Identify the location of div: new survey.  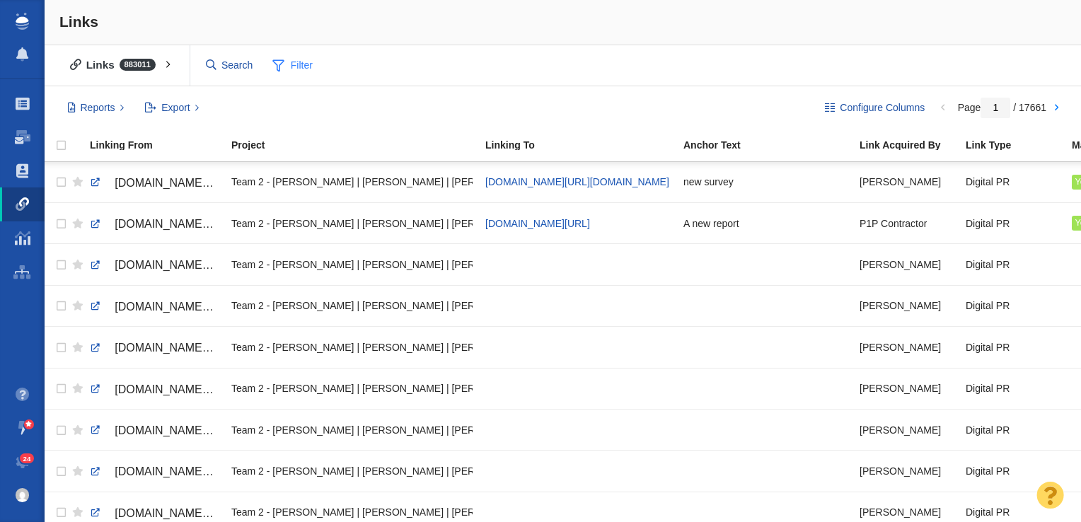
(765, 182).